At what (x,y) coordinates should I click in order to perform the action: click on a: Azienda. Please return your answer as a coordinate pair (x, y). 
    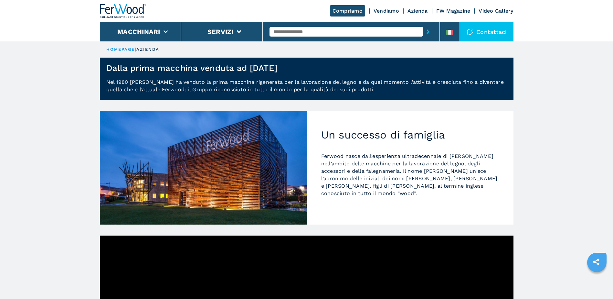
    Looking at the image, I should click on (418, 11).